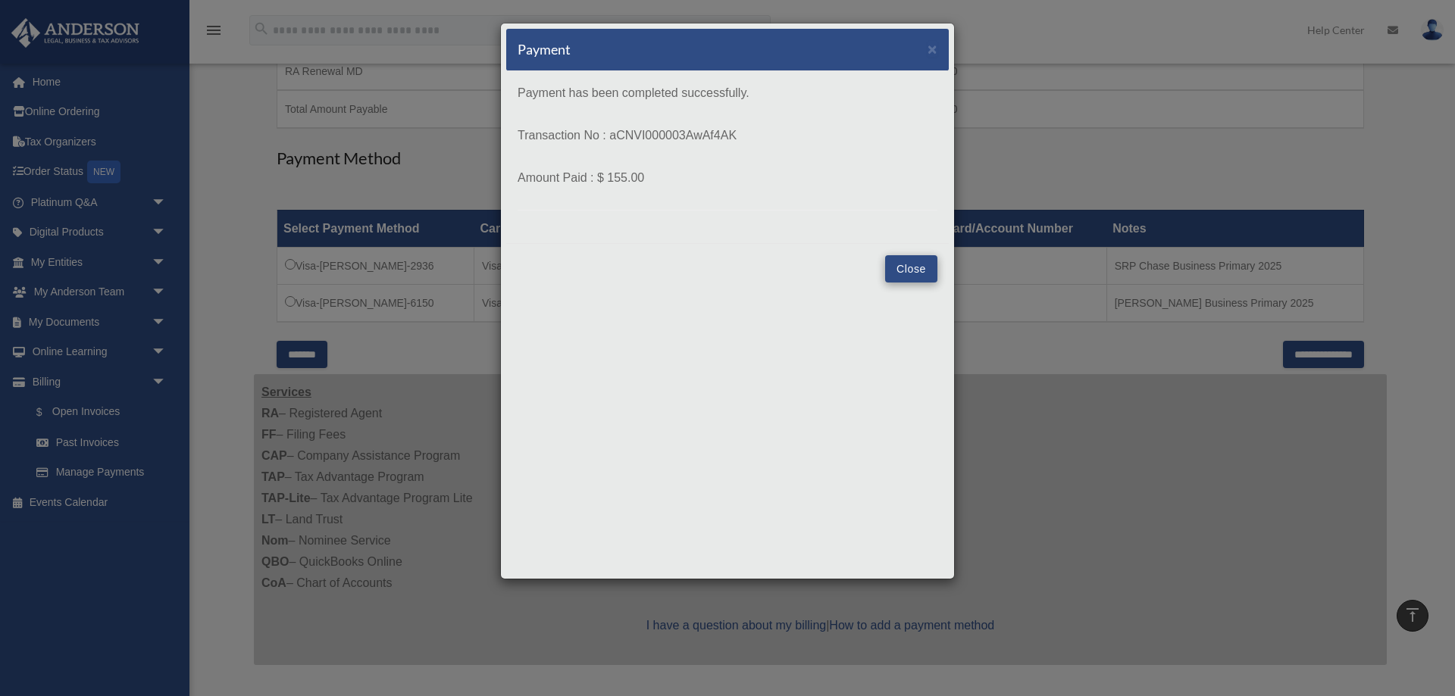  What do you see at coordinates (727, 136) in the screenshot?
I see `p: Transaction No : aCNVI000003AwAf4AK` at bounding box center [727, 136].